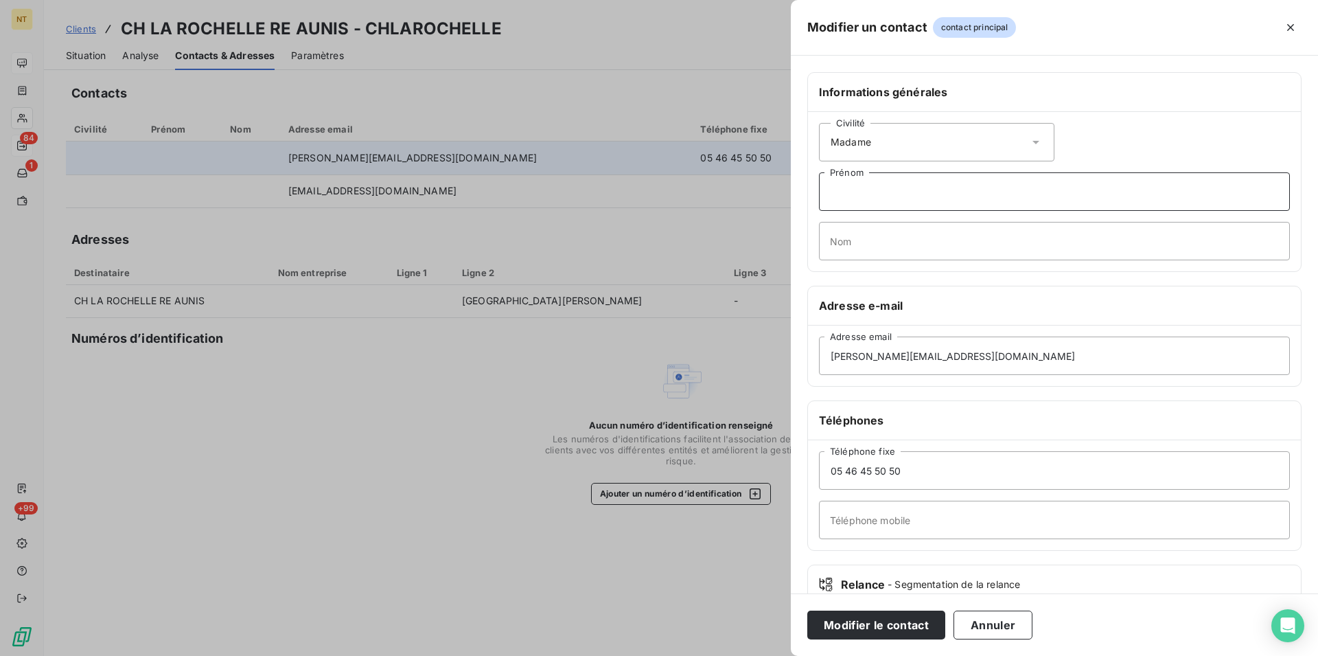  I want to click on button: Annuler, so click(993, 625).